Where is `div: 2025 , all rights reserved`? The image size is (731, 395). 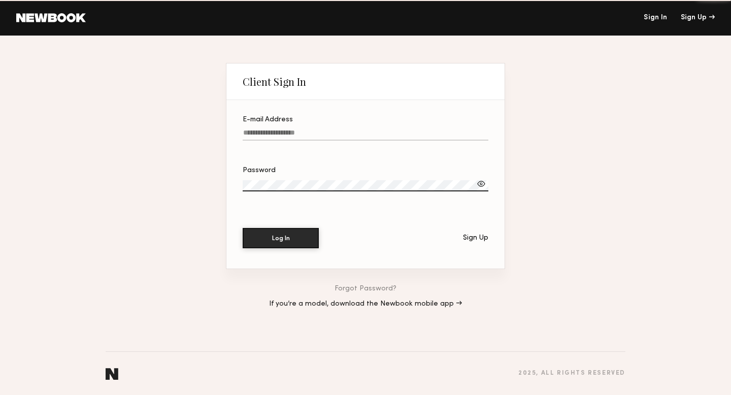
div: 2025 , all rights reserved is located at coordinates (571, 373).